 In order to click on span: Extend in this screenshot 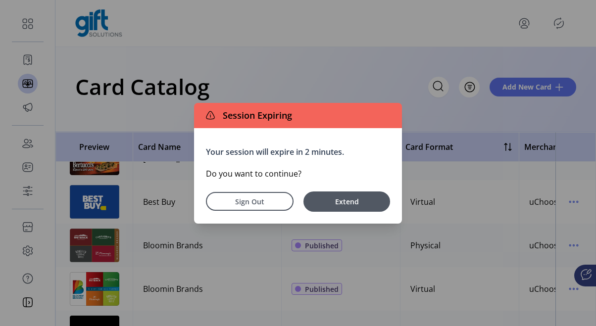, I will do `click(346, 201)`.